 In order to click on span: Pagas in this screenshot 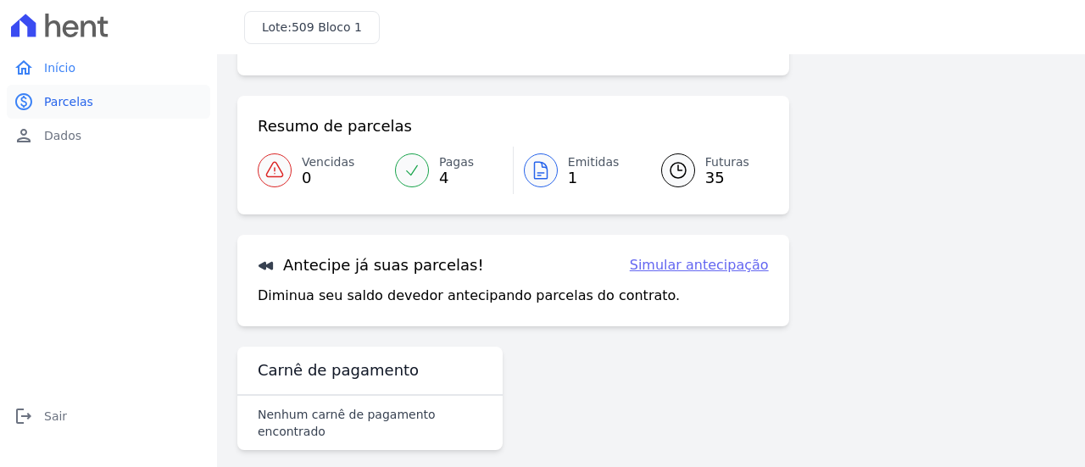, I will do `click(456, 162)`.